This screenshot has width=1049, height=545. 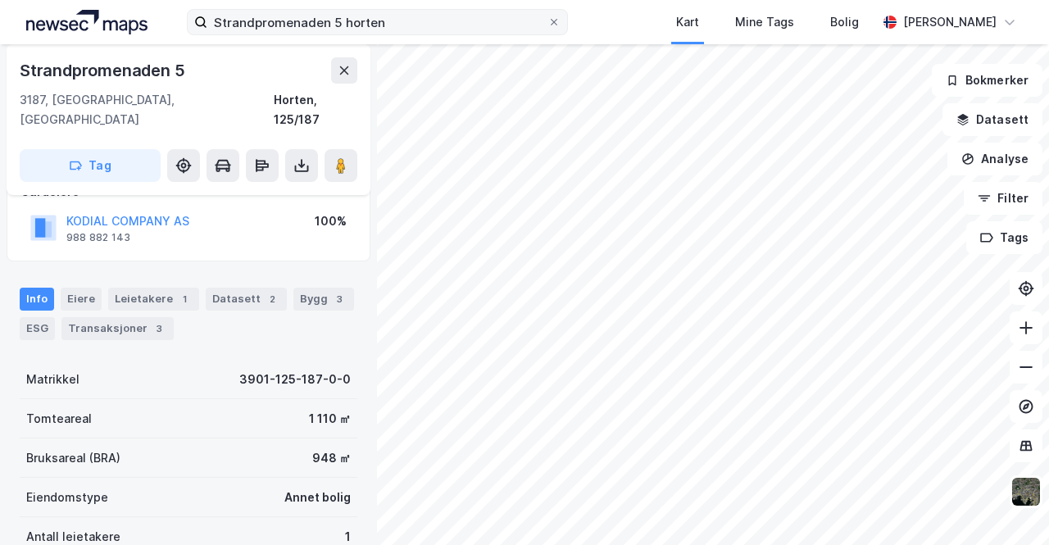 I want to click on div: ESG, so click(x=37, y=329).